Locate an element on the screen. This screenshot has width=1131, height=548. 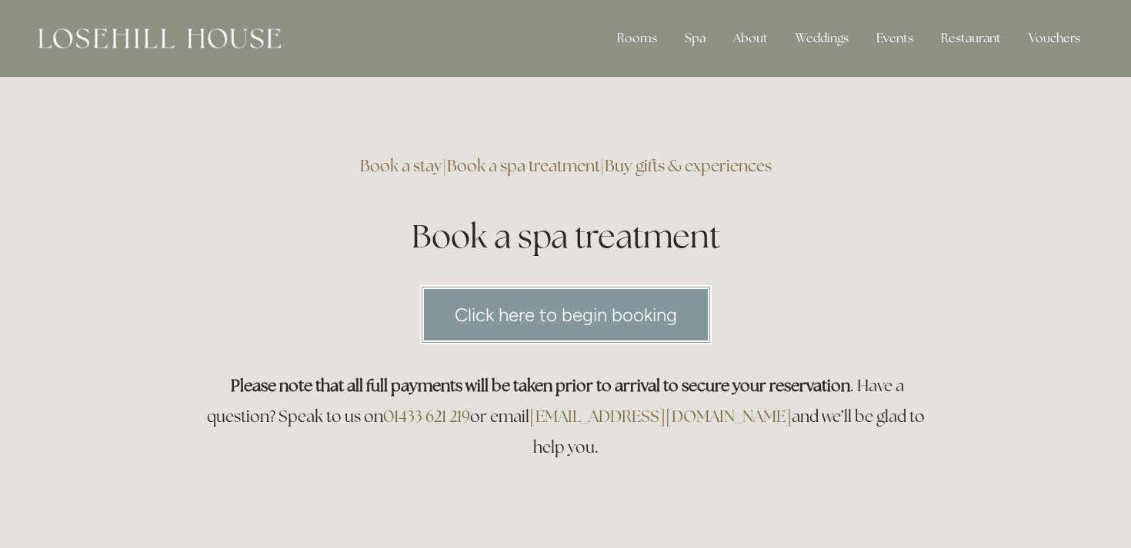
a: Buy gifts & experiences is located at coordinates (688, 165).